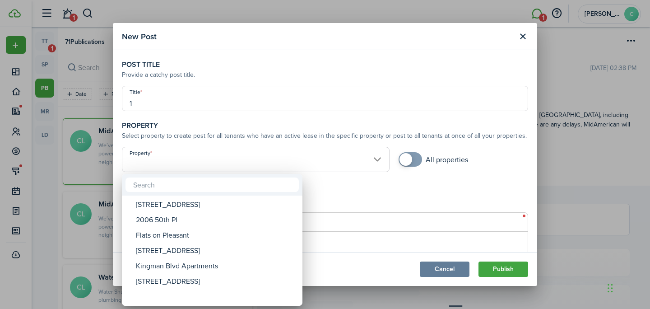 This screenshot has height=309, width=650. What do you see at coordinates (216, 220) in the screenshot?
I see `div: 2006 50th Pl` at bounding box center [216, 220].